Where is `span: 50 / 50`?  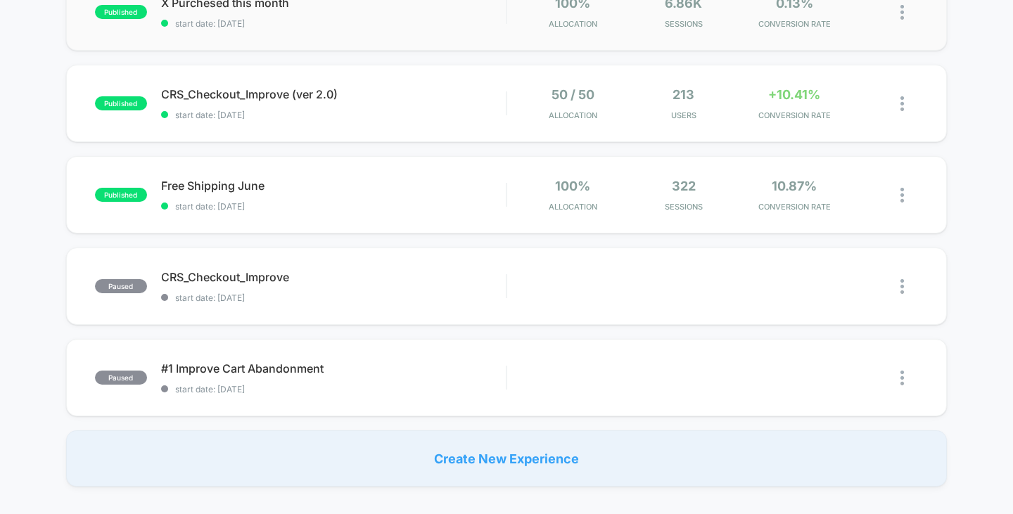 span: 50 / 50 is located at coordinates (573, 94).